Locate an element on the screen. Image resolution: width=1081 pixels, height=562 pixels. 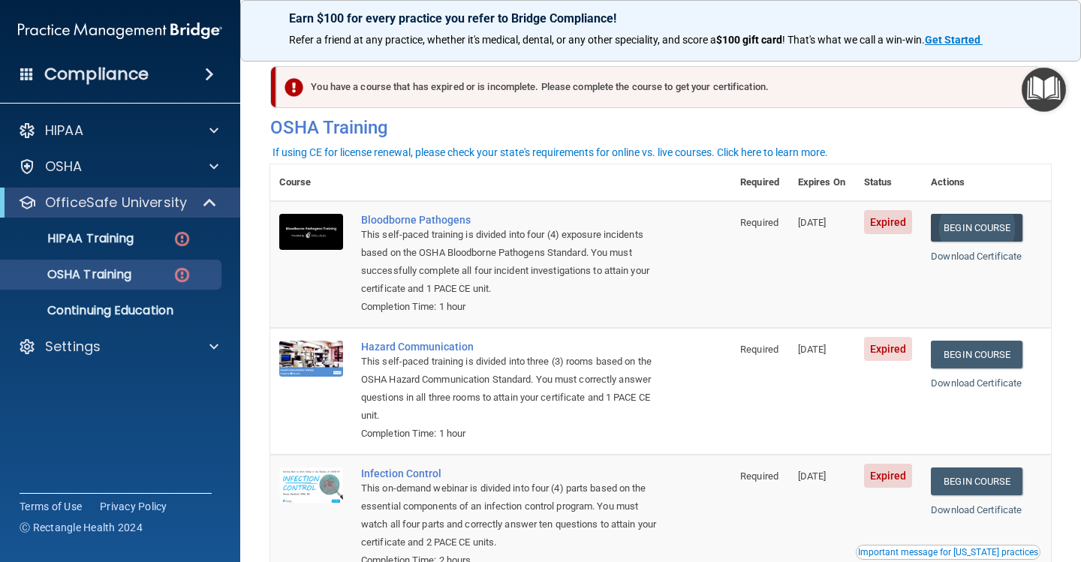
a: Privacy Policy is located at coordinates (134, 507).